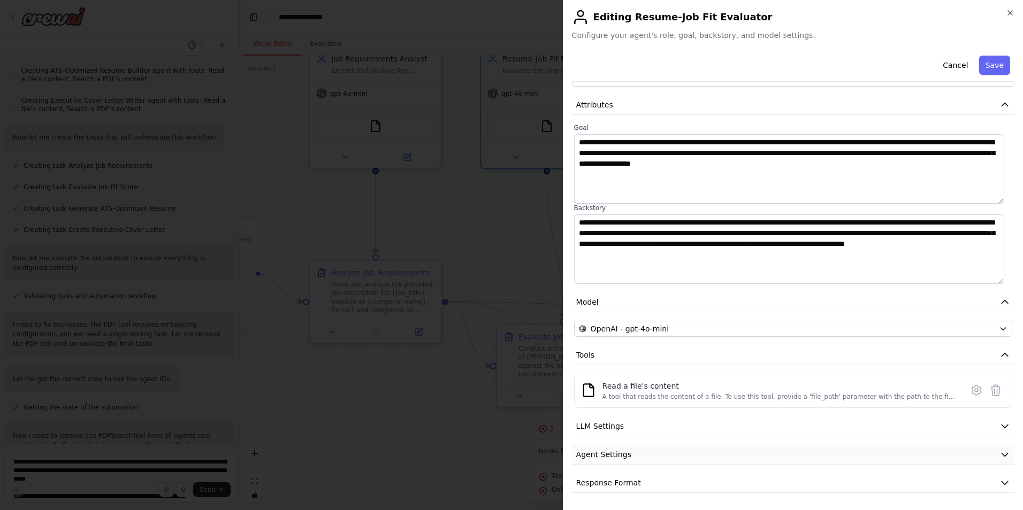  I want to click on div: Read a file's content, so click(779, 386).